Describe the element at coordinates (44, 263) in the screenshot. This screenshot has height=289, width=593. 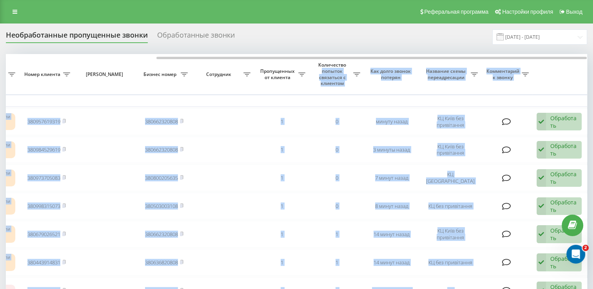
I see `a: 380443914831` at that location.